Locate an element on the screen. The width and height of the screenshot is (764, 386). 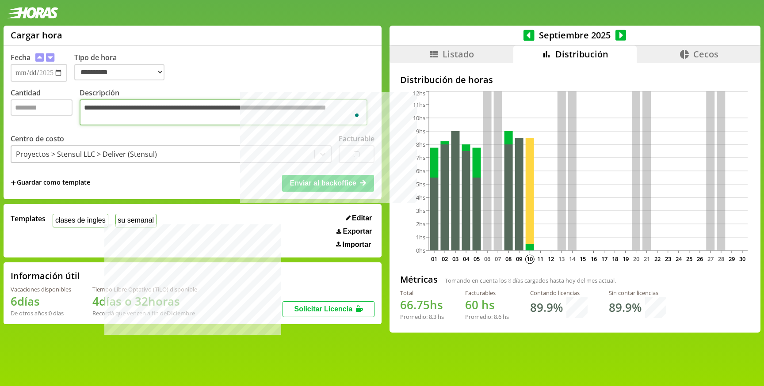
button: su semanal is located at coordinates (136, 221).